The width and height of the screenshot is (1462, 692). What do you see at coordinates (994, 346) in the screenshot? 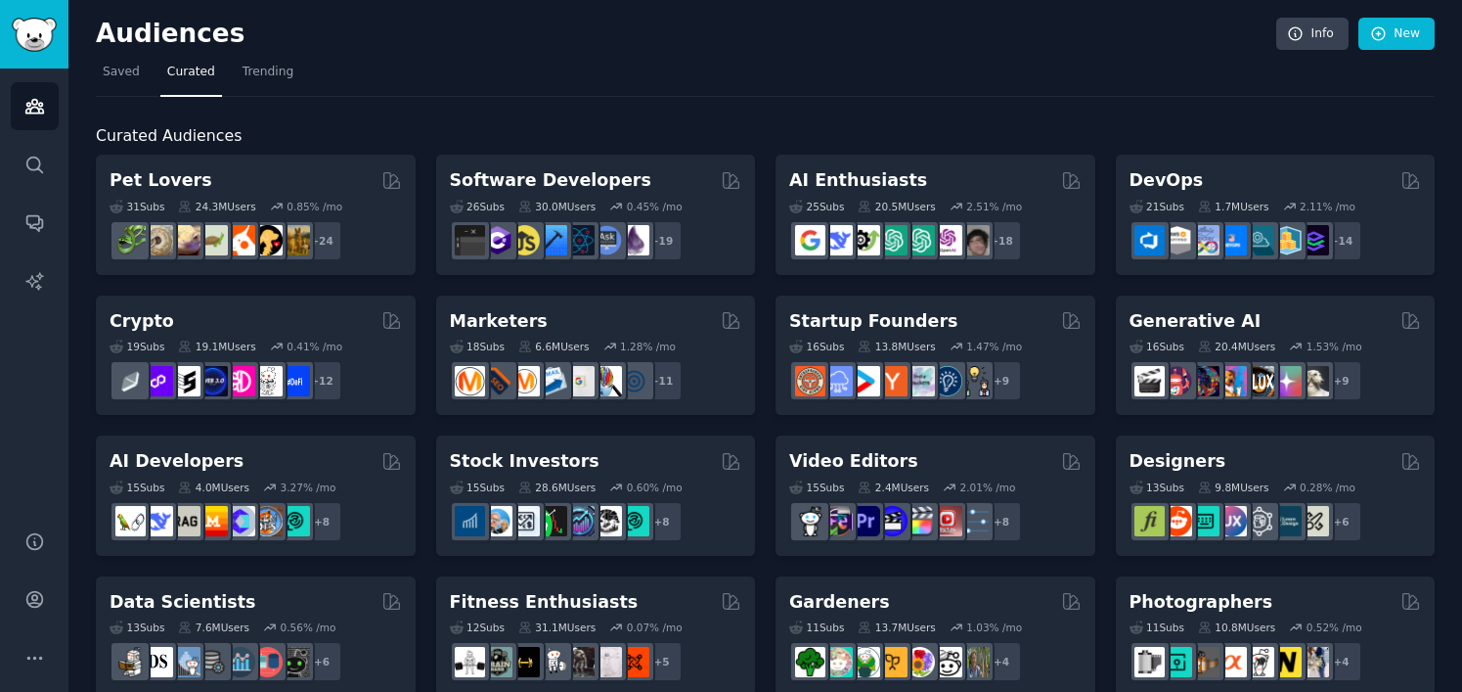
I see `div: 1.47 % /mo` at bounding box center [994, 346].